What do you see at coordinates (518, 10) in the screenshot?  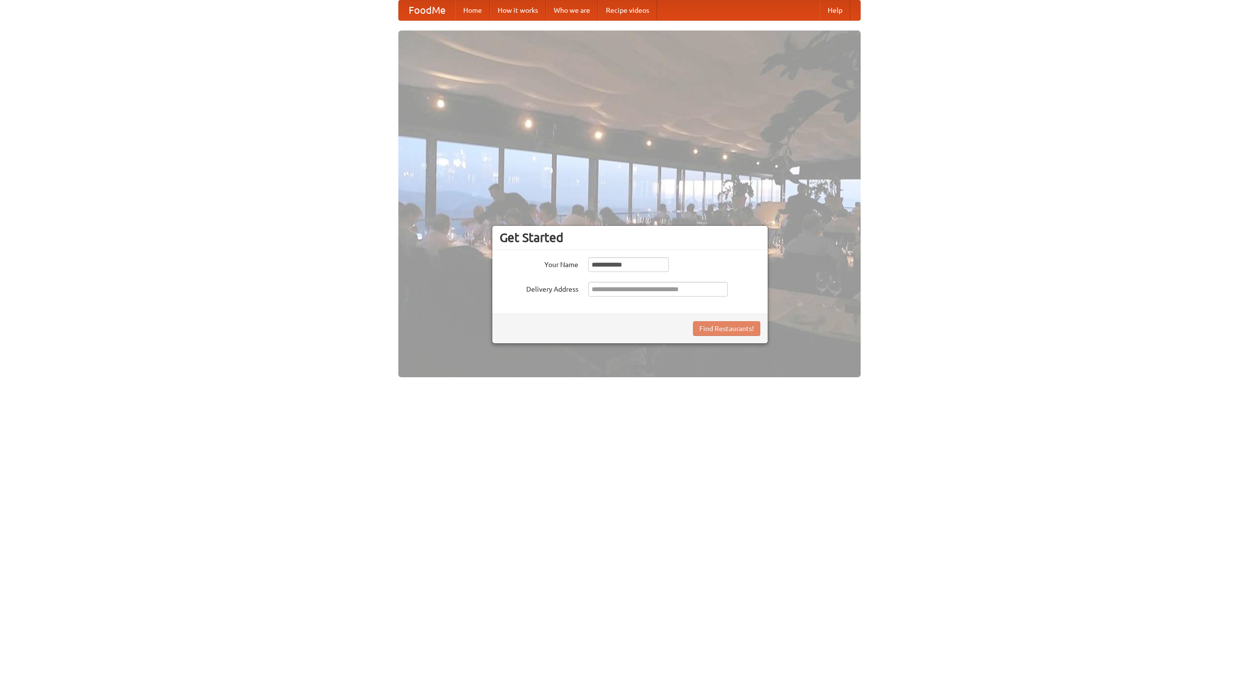 I see `a: How it works` at bounding box center [518, 10].